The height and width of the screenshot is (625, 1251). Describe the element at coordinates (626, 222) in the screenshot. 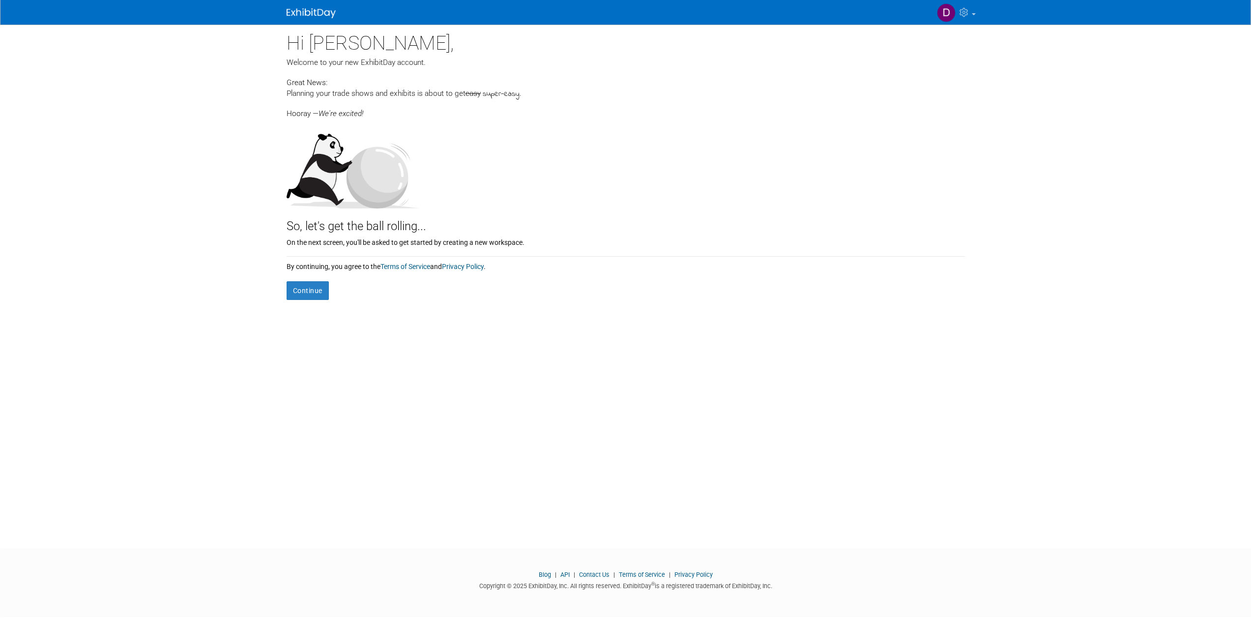

I see `div: So, let's get the ball rolling...` at that location.